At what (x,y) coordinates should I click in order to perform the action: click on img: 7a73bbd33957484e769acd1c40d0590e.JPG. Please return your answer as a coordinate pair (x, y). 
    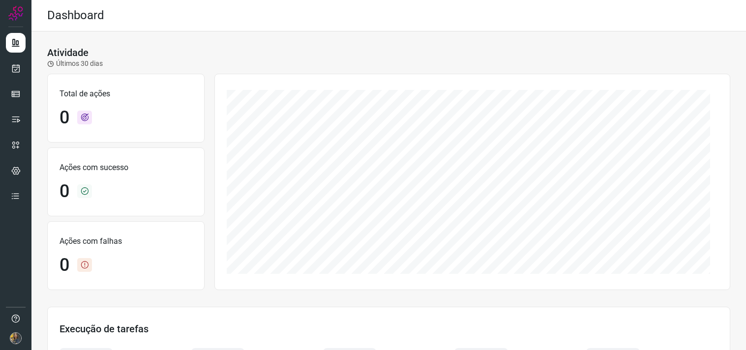
    Looking at the image, I should click on (16, 338).